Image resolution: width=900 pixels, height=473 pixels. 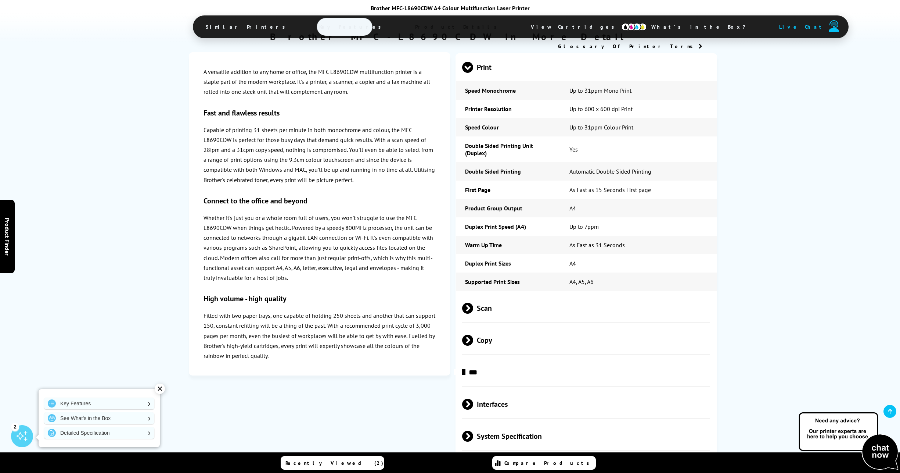 What do you see at coordinates (639, 90) in the screenshot?
I see `td: Up to 31ppm Mono Print` at bounding box center [639, 90].